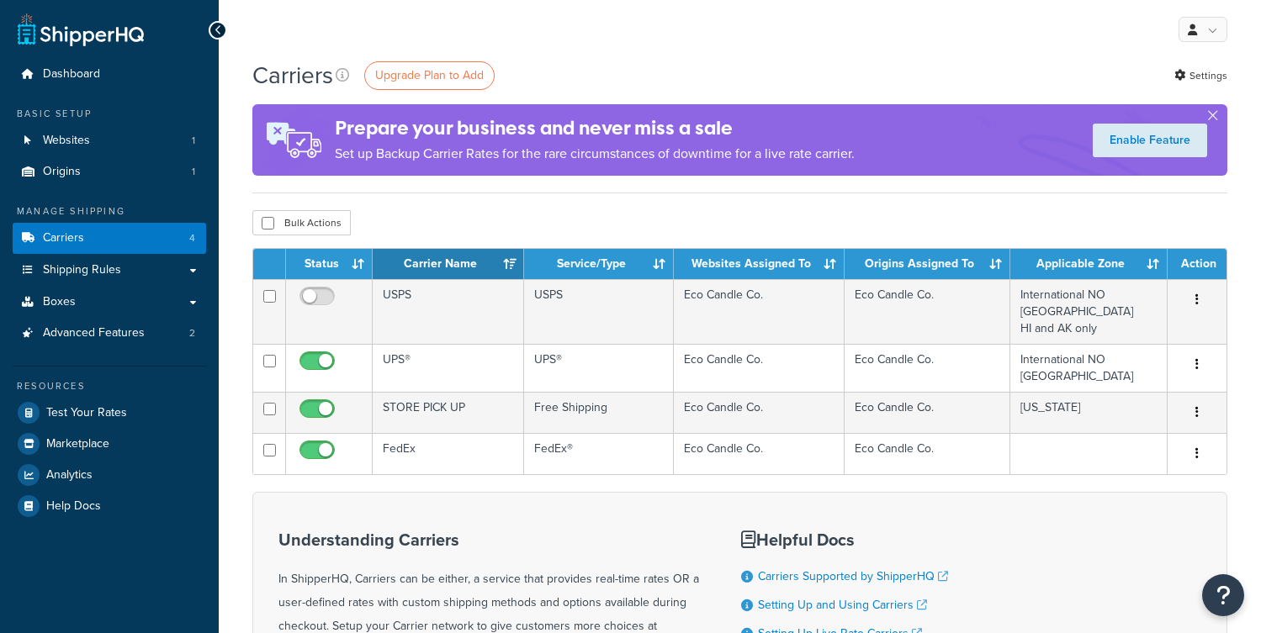 Image resolution: width=1261 pixels, height=633 pixels. I want to click on td: Free Shipping, so click(599, 412).